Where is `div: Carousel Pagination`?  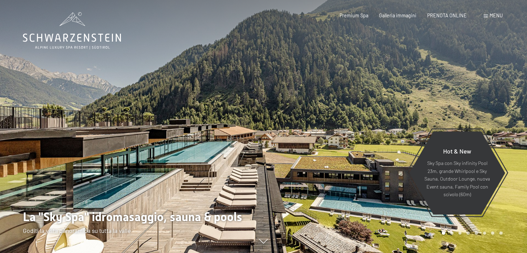 div: Carousel Pagination is located at coordinates (471, 233).